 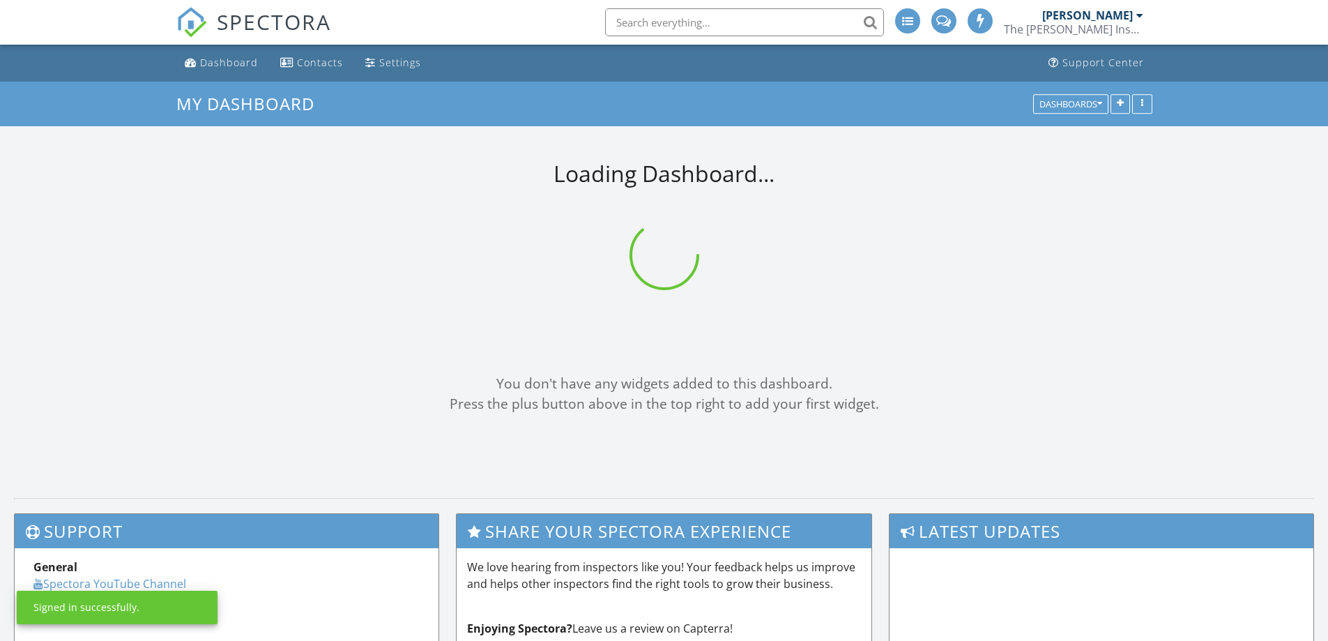 I want to click on a: Contacts, so click(x=312, y=63).